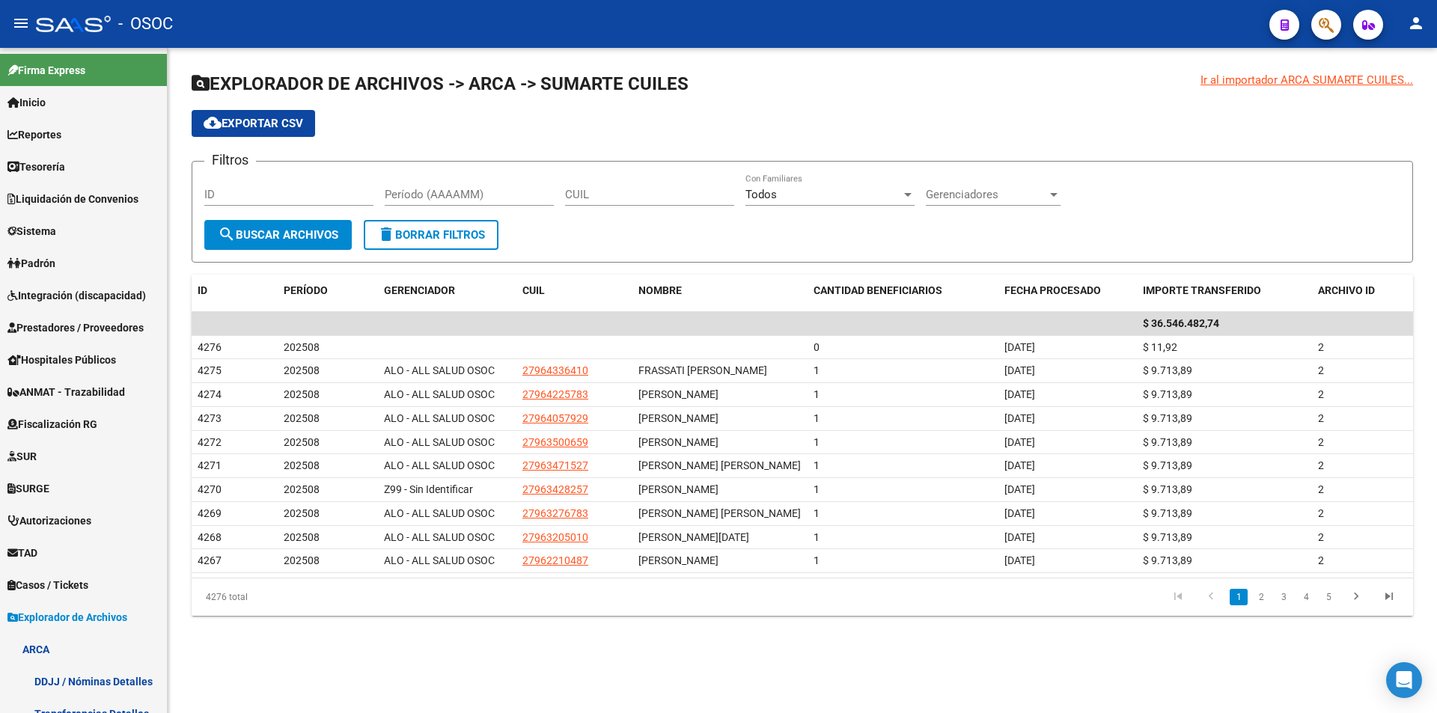 This screenshot has height=713, width=1437. Describe the element at coordinates (76, 328) in the screenshot. I see `span: Prestadores / Proveedores` at that location.